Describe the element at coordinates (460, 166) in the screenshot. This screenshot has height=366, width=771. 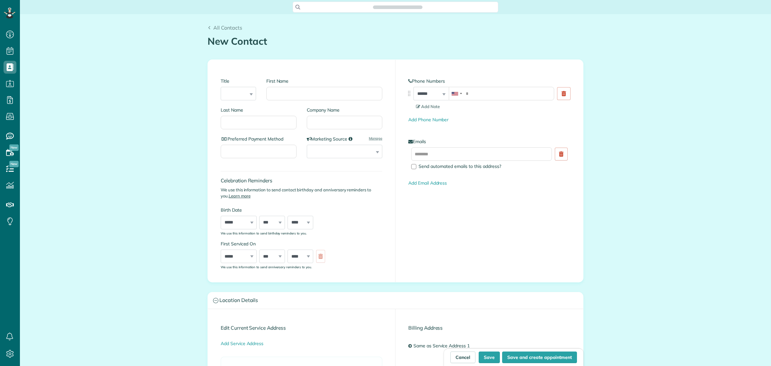
I see `span: Send automated emails to this address?` at that location.